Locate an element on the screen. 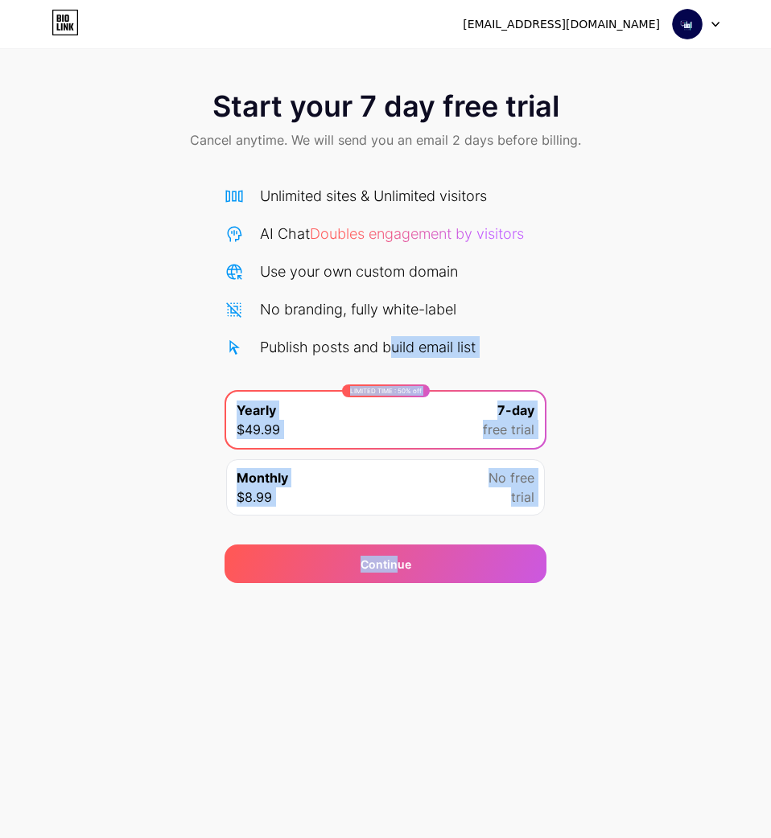  div: Publish posts and build email list is located at coordinates (368, 347).